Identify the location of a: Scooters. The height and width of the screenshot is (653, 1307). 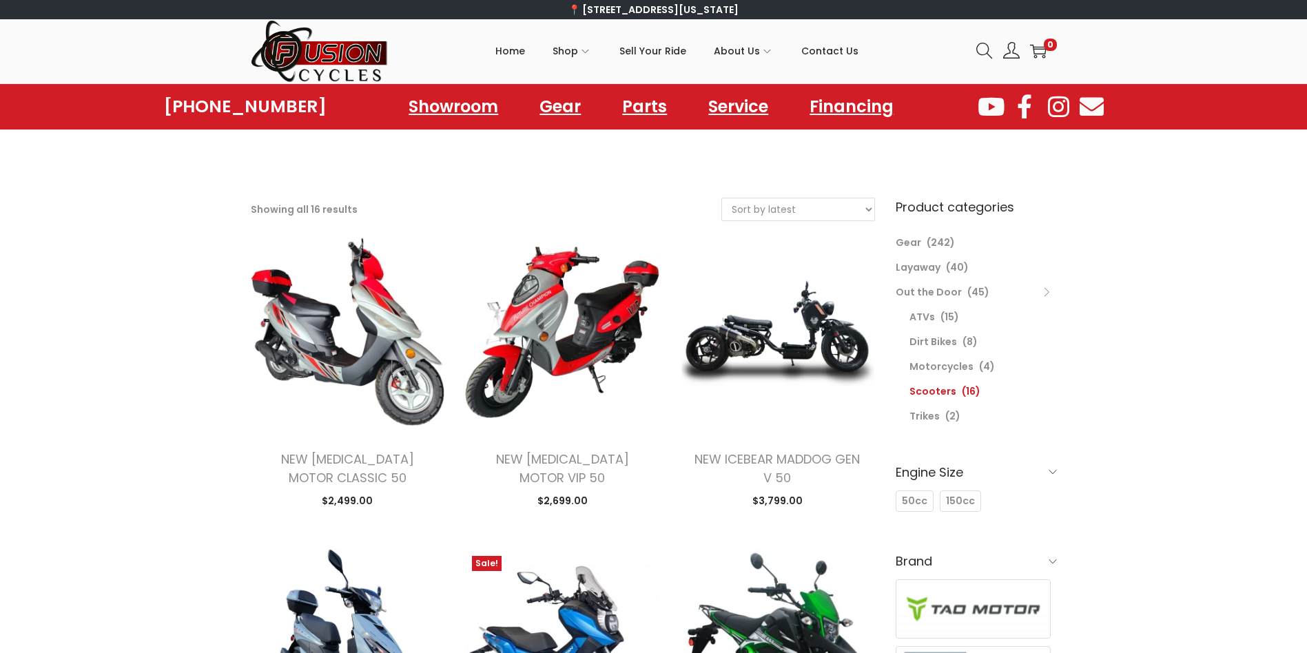
(933, 391).